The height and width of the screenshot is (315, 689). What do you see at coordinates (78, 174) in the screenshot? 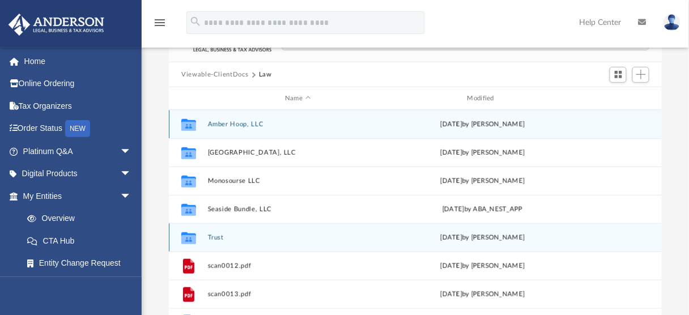
I see `a: Digital Productsarrow_drop_down` at bounding box center [78, 174].